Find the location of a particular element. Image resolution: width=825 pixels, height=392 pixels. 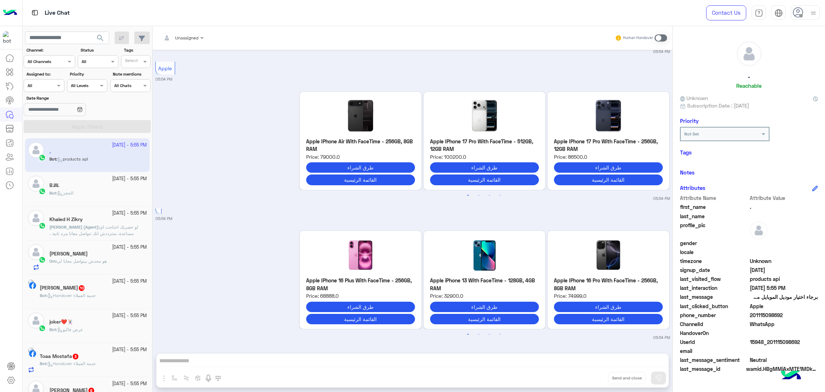

span: search is located at coordinates (100, 38).